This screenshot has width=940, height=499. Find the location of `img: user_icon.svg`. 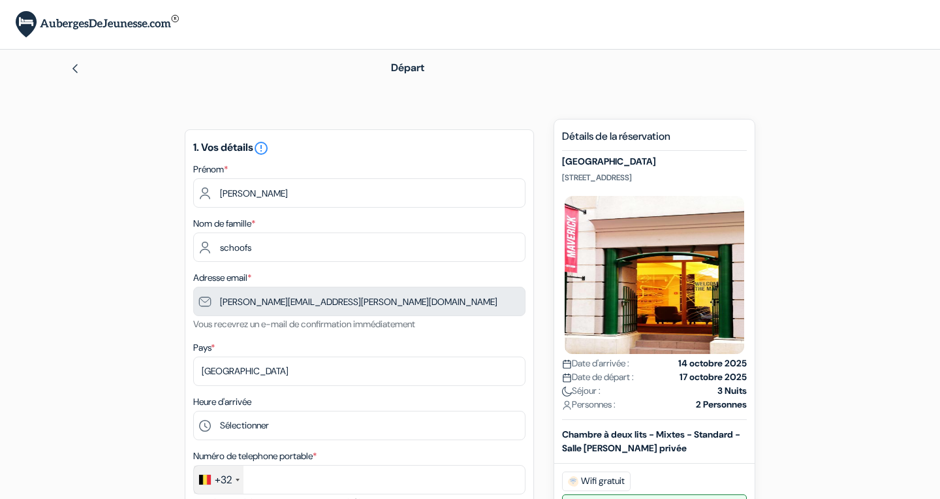

img: user_icon.svg is located at coordinates (567, 405).